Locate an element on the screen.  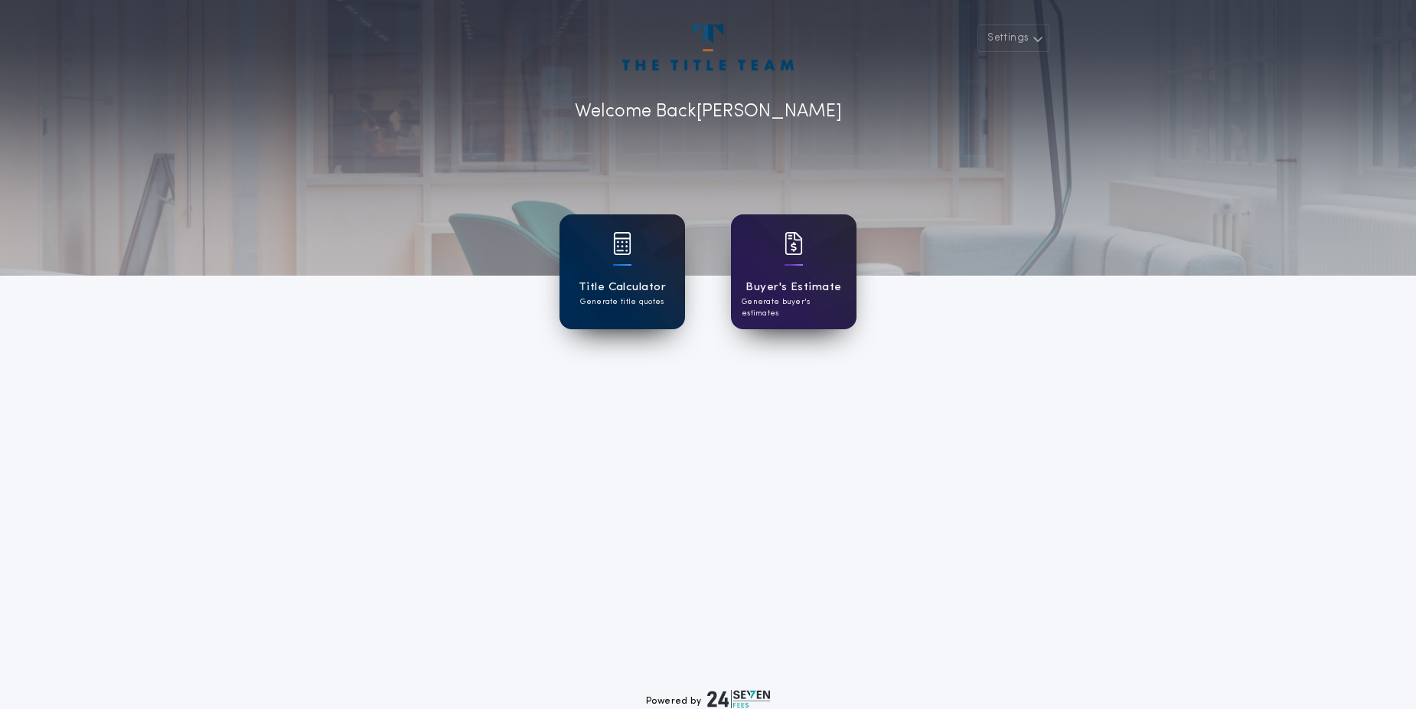
button: Settings is located at coordinates (1014, 38).